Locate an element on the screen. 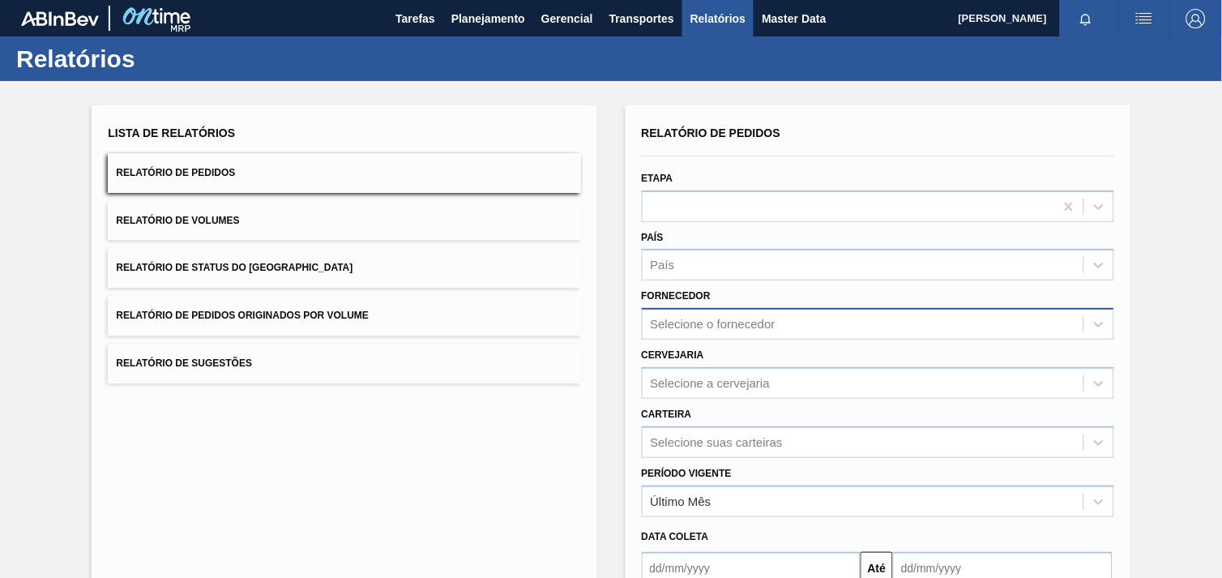 The image size is (1222, 578). button: Relatório de Pedidos is located at coordinates (343, 173).